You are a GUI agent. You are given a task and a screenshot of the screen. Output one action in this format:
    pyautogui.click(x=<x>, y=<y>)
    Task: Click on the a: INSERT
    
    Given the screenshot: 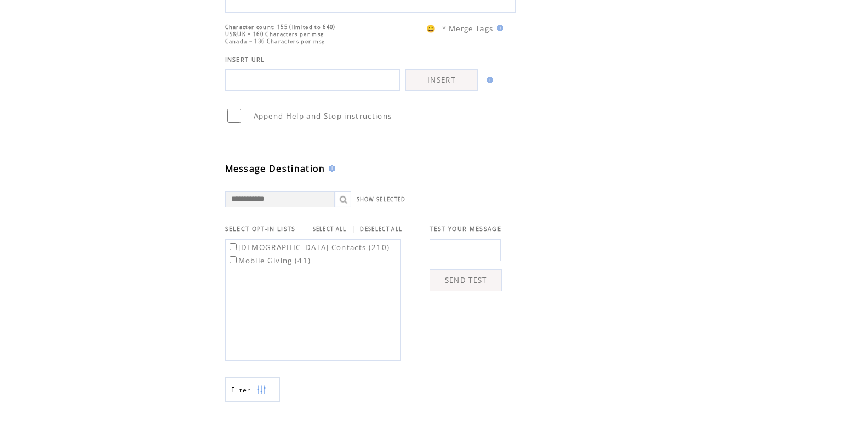 What is the action you would take?
    pyautogui.click(x=442, y=80)
    